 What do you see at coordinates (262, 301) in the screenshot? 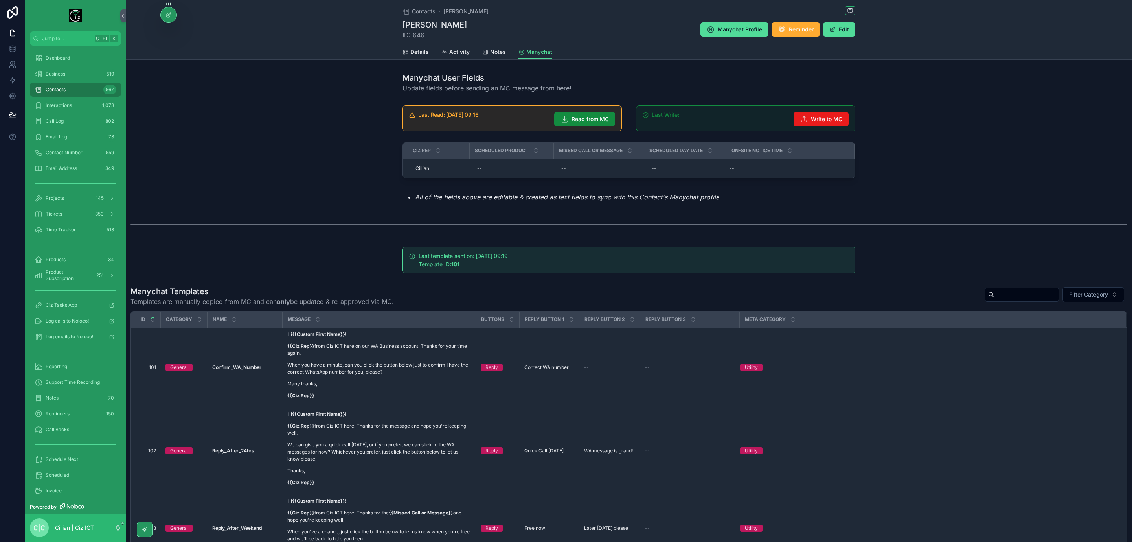
I see `span: Templates are manually copied from MC and can be updated & re-approved via MC.` at bounding box center [262, 301].